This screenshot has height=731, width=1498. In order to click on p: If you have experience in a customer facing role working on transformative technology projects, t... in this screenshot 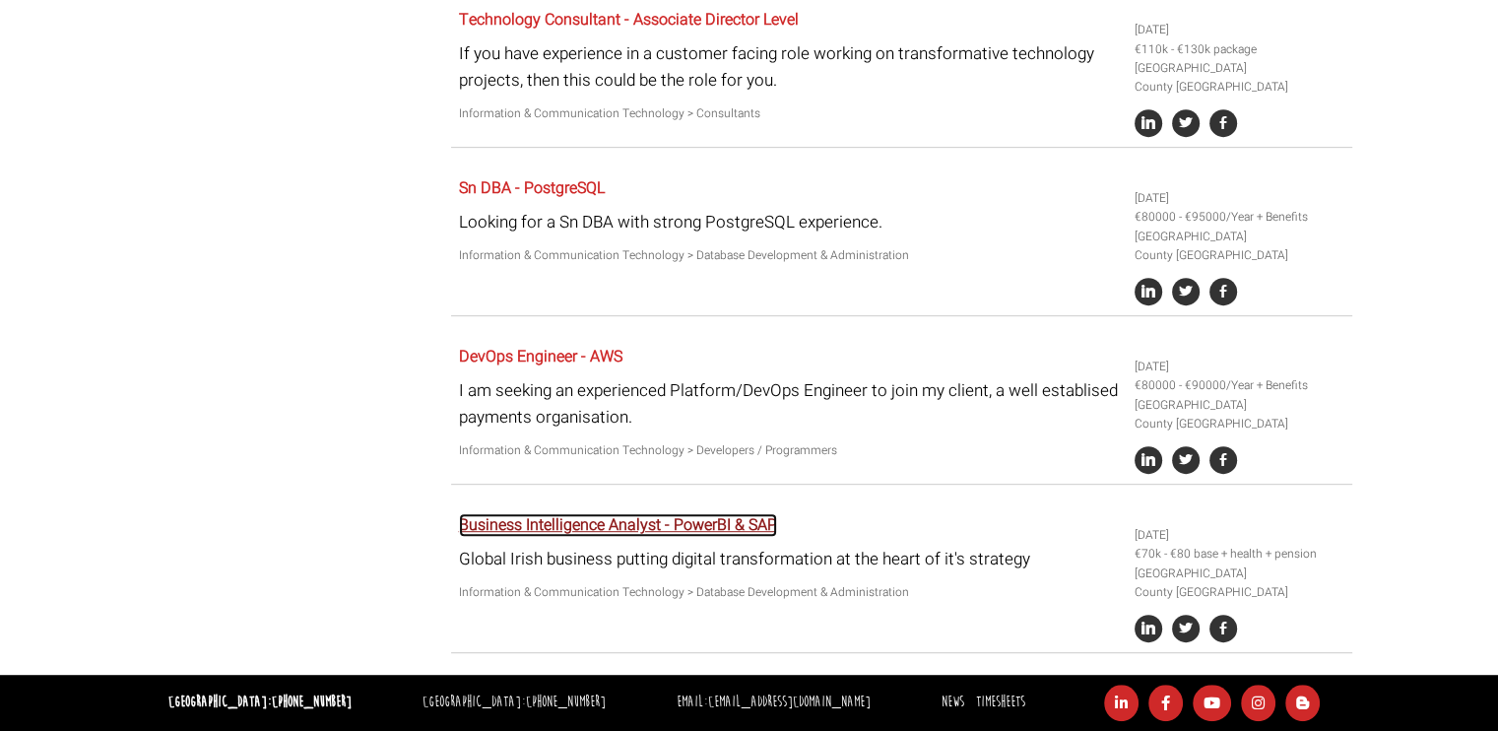, I will do `click(789, 67)`.